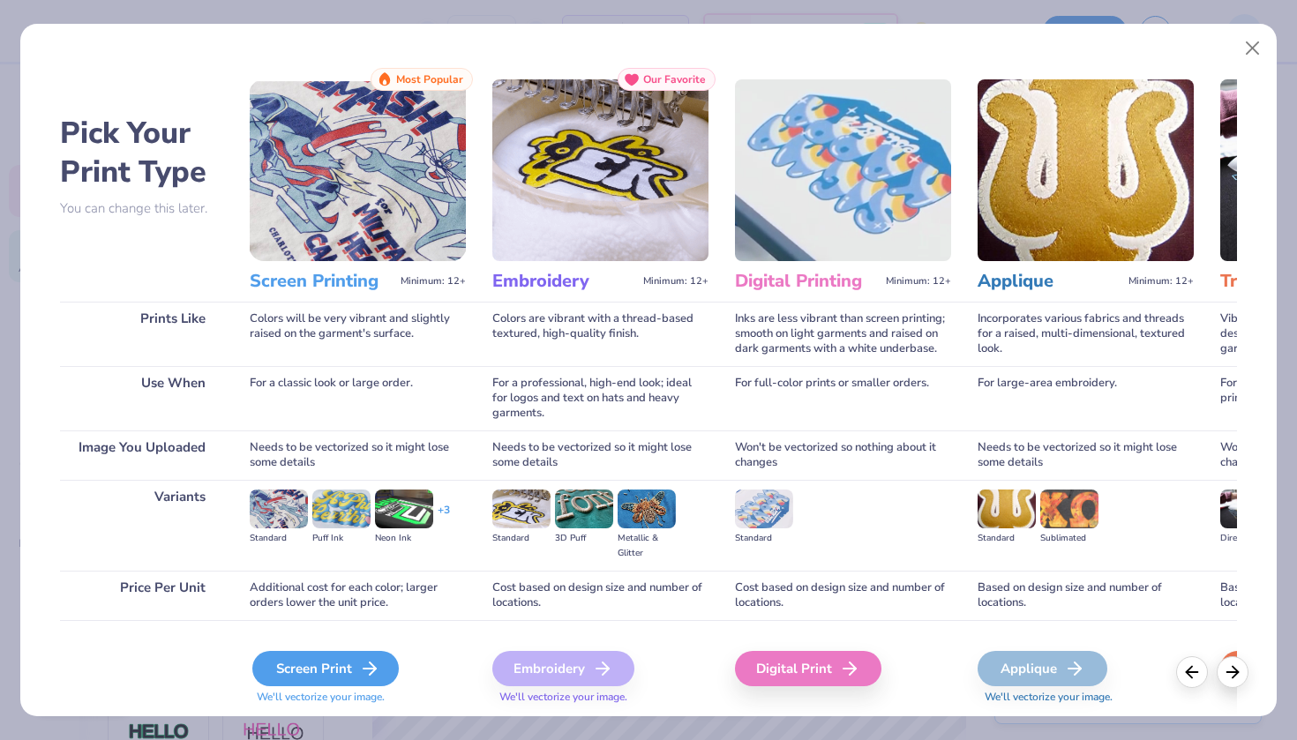 The width and height of the screenshot is (1297, 740). Describe the element at coordinates (1070, 509) in the screenshot. I see `img: Sublimated` at that location.